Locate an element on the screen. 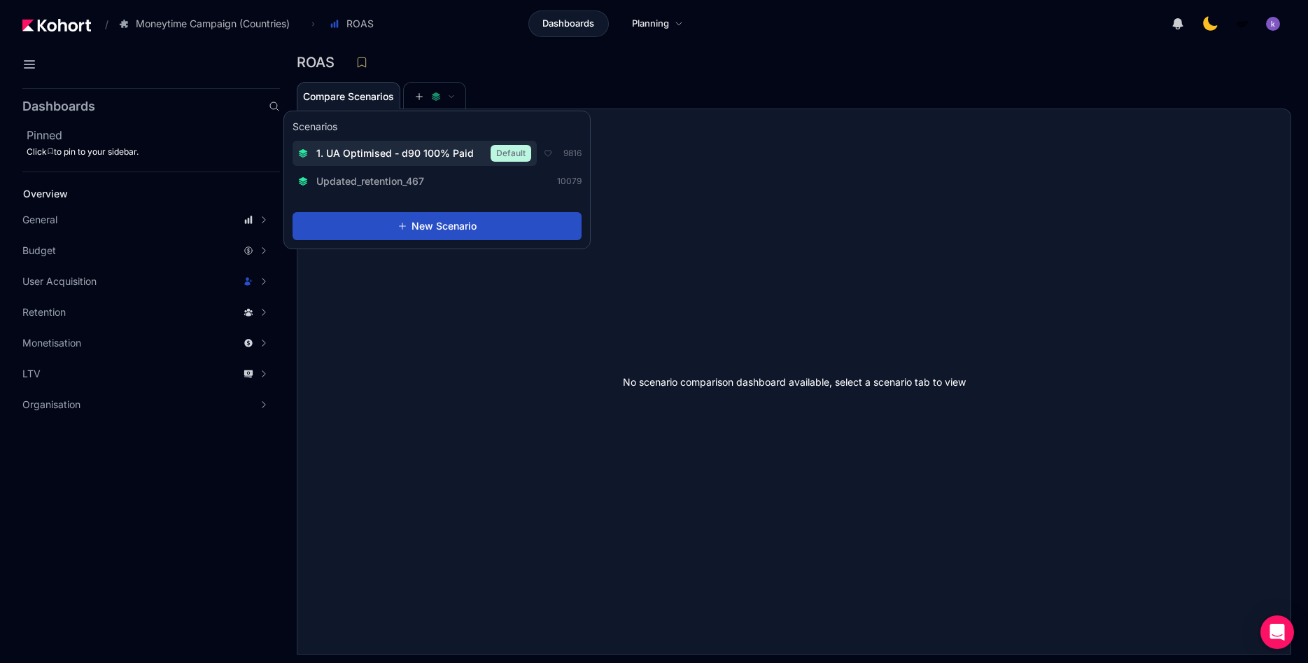  span: Default is located at coordinates (511, 153).